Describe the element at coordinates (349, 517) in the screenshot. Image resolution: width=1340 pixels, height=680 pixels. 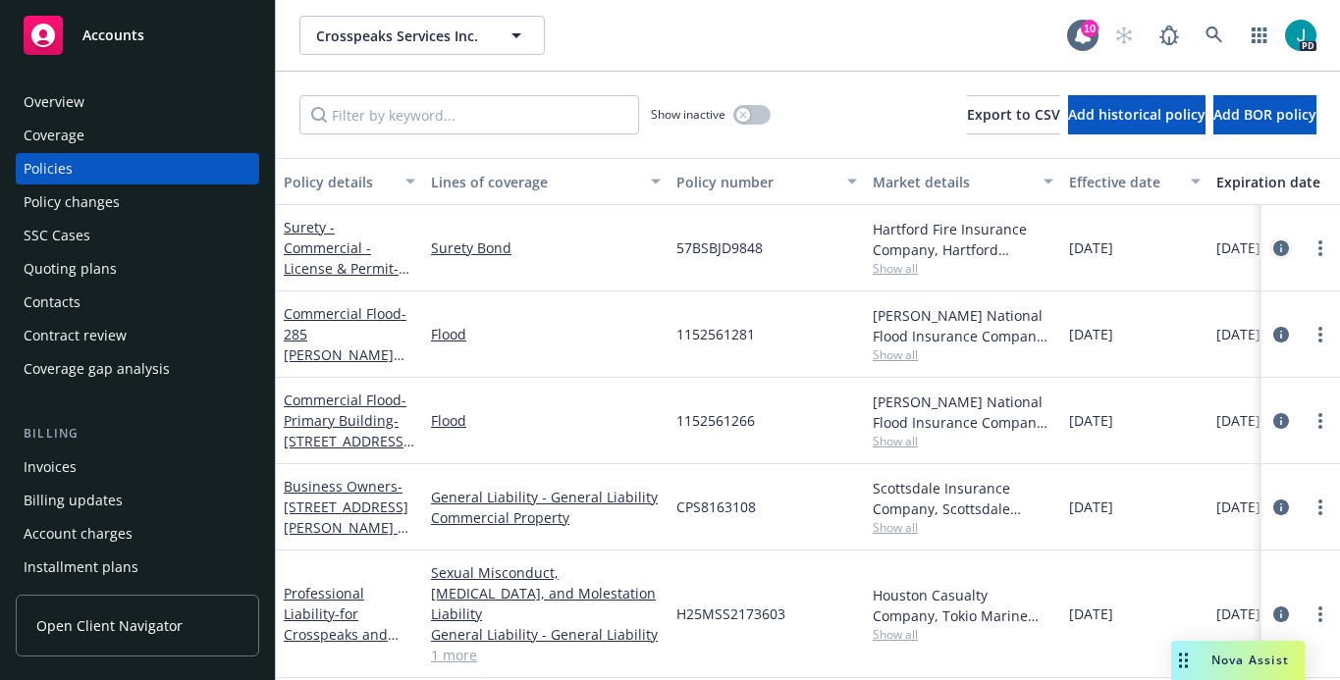
I see `a: Business Owners` at that location.